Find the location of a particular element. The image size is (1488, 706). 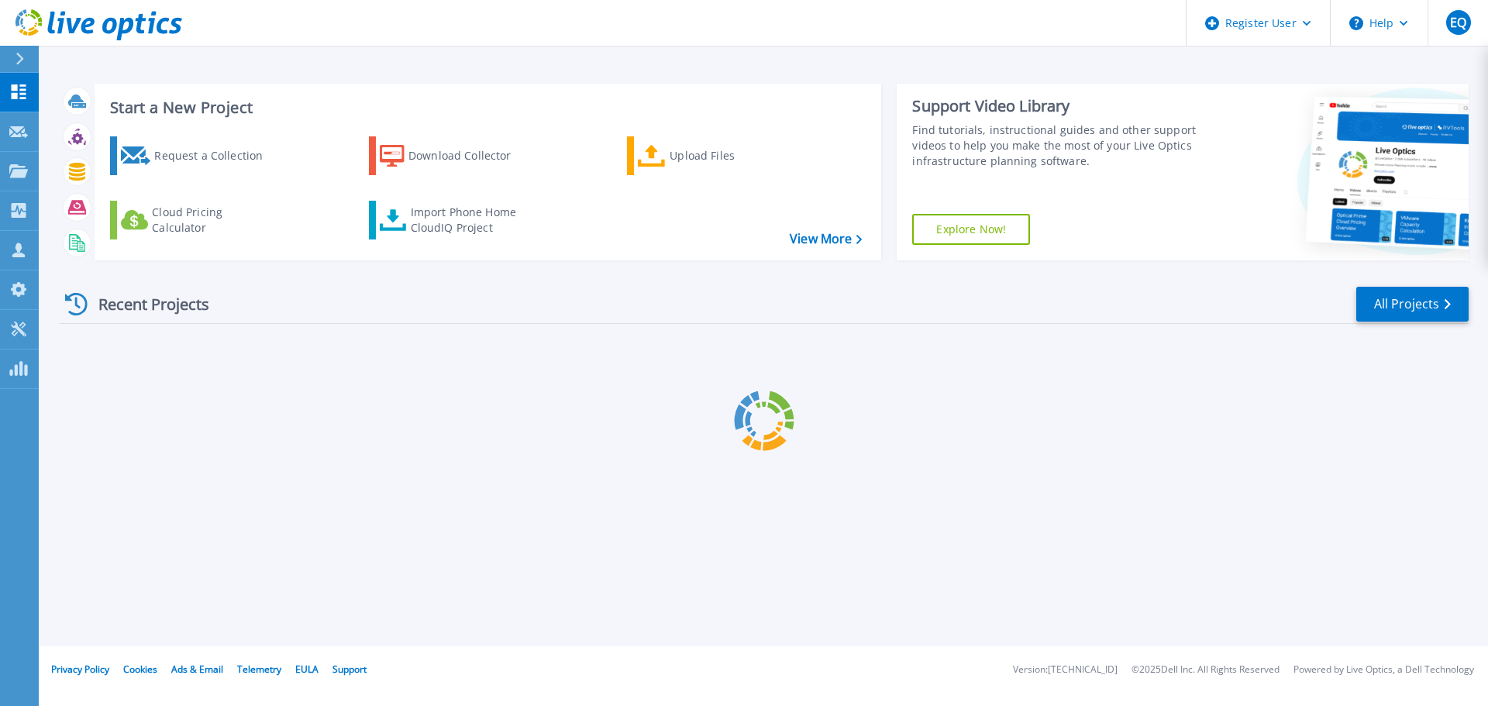

a: All Projects is located at coordinates (1412, 304).